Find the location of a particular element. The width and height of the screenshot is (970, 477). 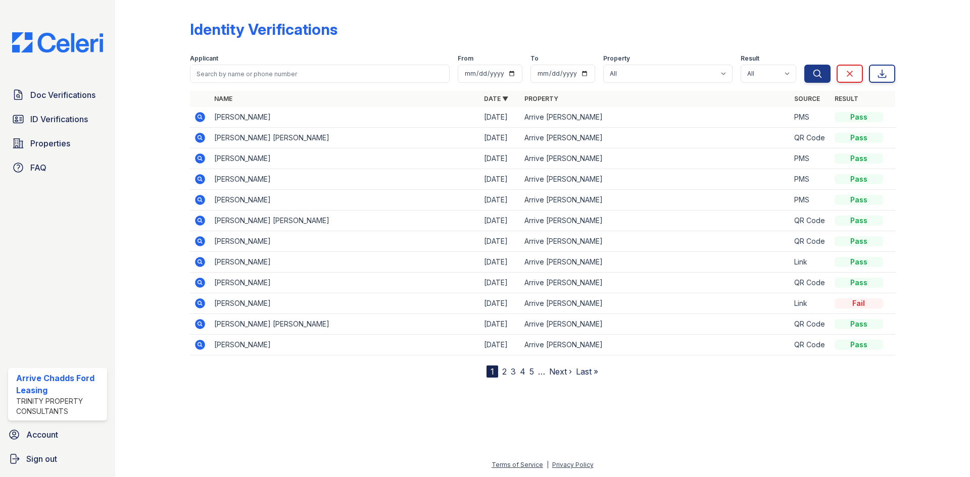

a: Sign out is located at coordinates (58, 459).